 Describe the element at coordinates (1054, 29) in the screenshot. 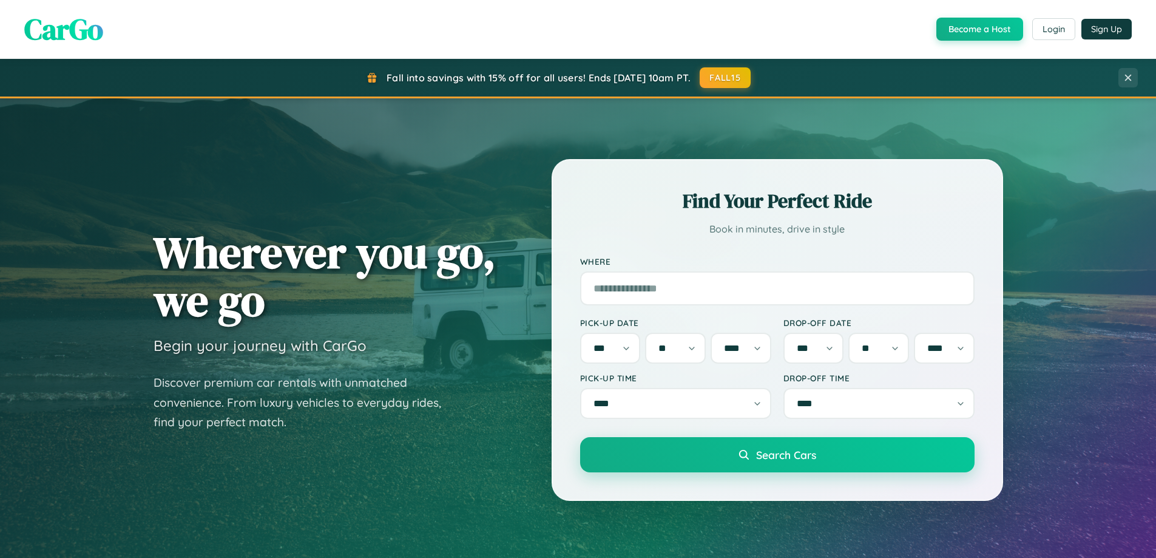

I see `button: Login` at that location.